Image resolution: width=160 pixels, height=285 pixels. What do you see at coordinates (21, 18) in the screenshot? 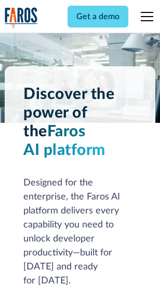
I see `a: home` at bounding box center [21, 18].